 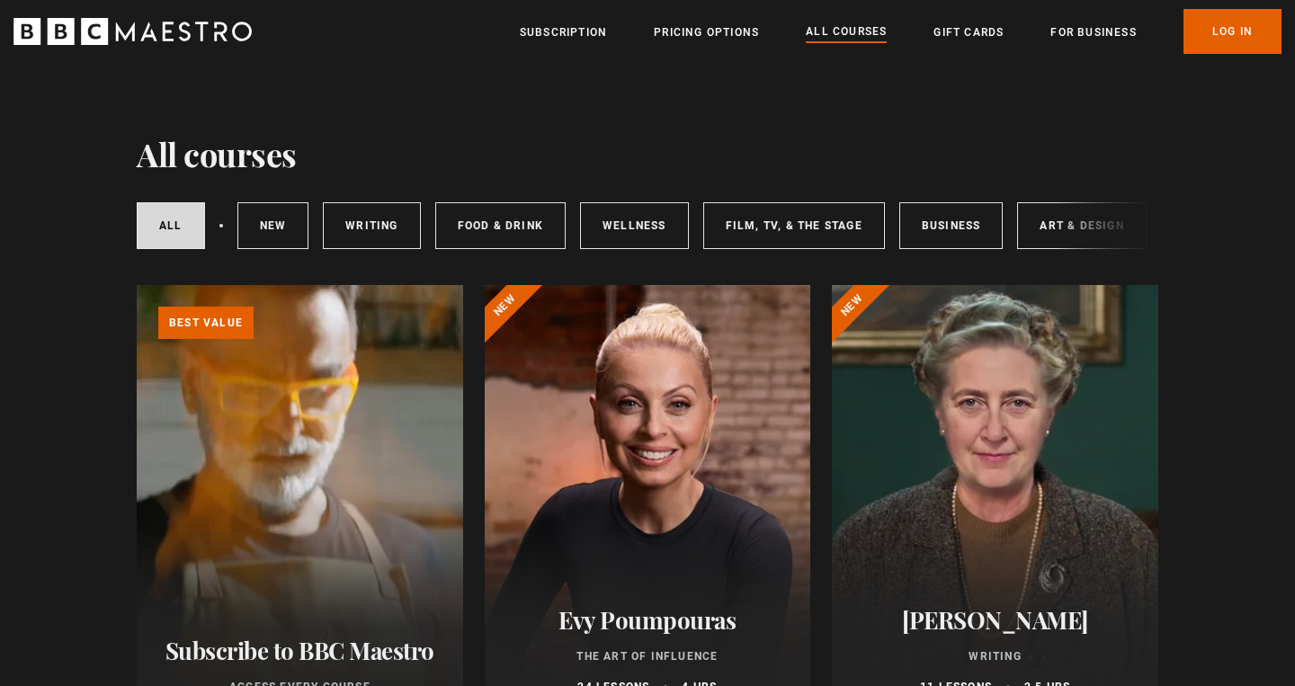 What do you see at coordinates (132, 31) in the screenshot?
I see `svg: BBC Maestro` at bounding box center [132, 31].